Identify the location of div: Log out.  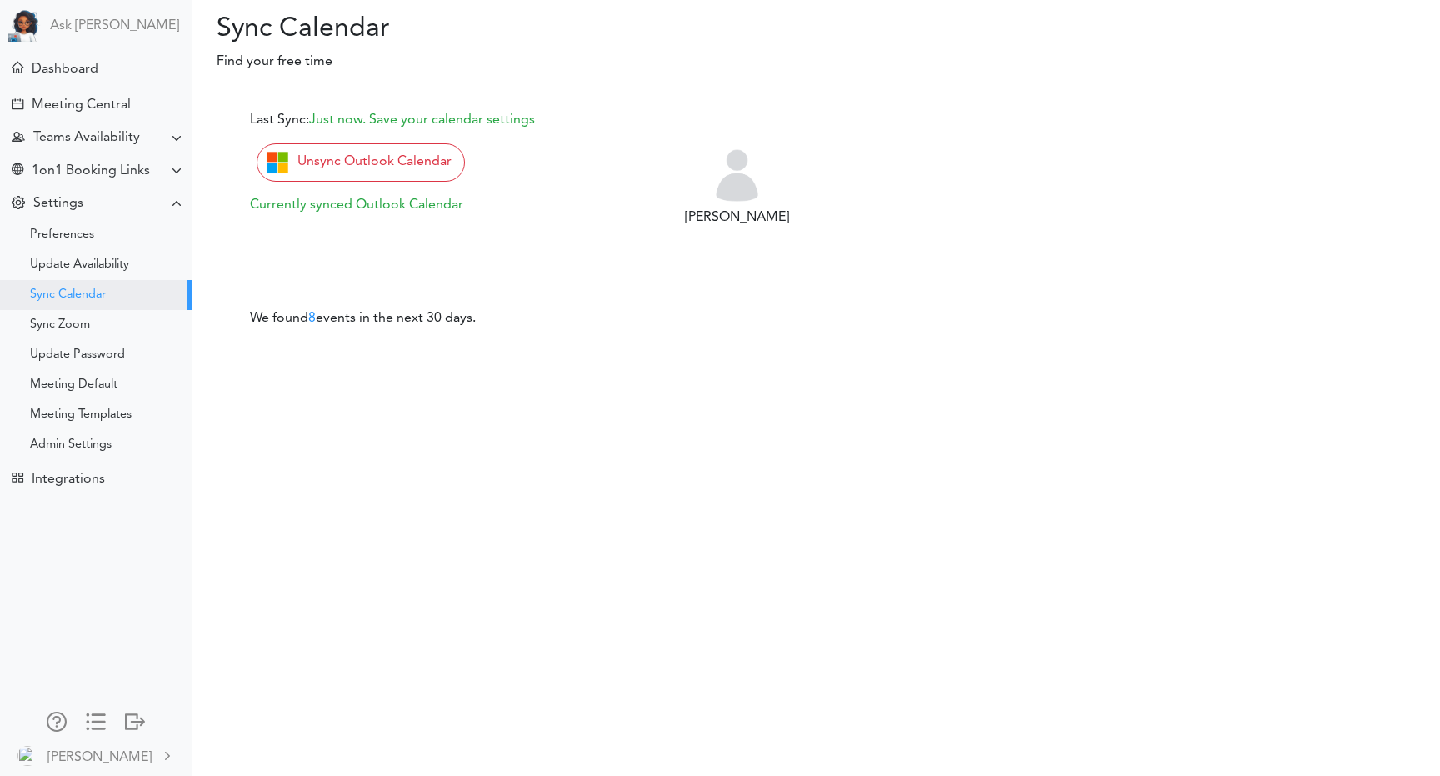
(135, 720).